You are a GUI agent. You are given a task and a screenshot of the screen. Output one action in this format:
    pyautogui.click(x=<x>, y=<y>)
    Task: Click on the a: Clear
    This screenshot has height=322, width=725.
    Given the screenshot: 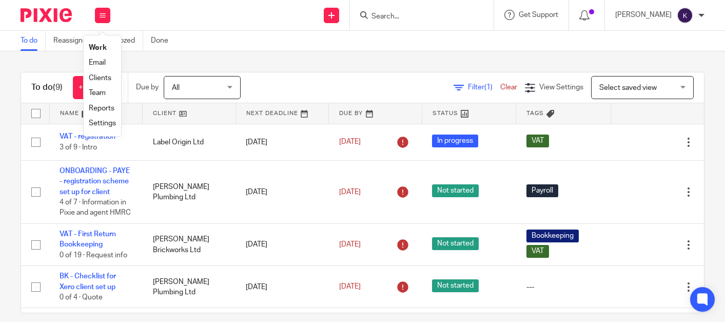 What is the action you would take?
    pyautogui.click(x=509, y=87)
    